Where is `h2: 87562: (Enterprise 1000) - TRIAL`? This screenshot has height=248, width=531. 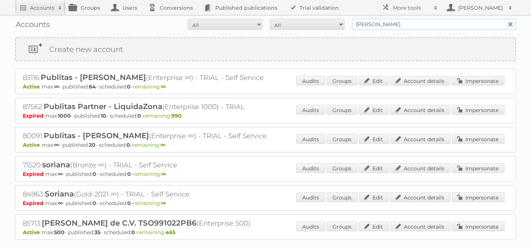
h2: 87562: (Enterprise 1000) - TRIAL is located at coordinates (153, 107).